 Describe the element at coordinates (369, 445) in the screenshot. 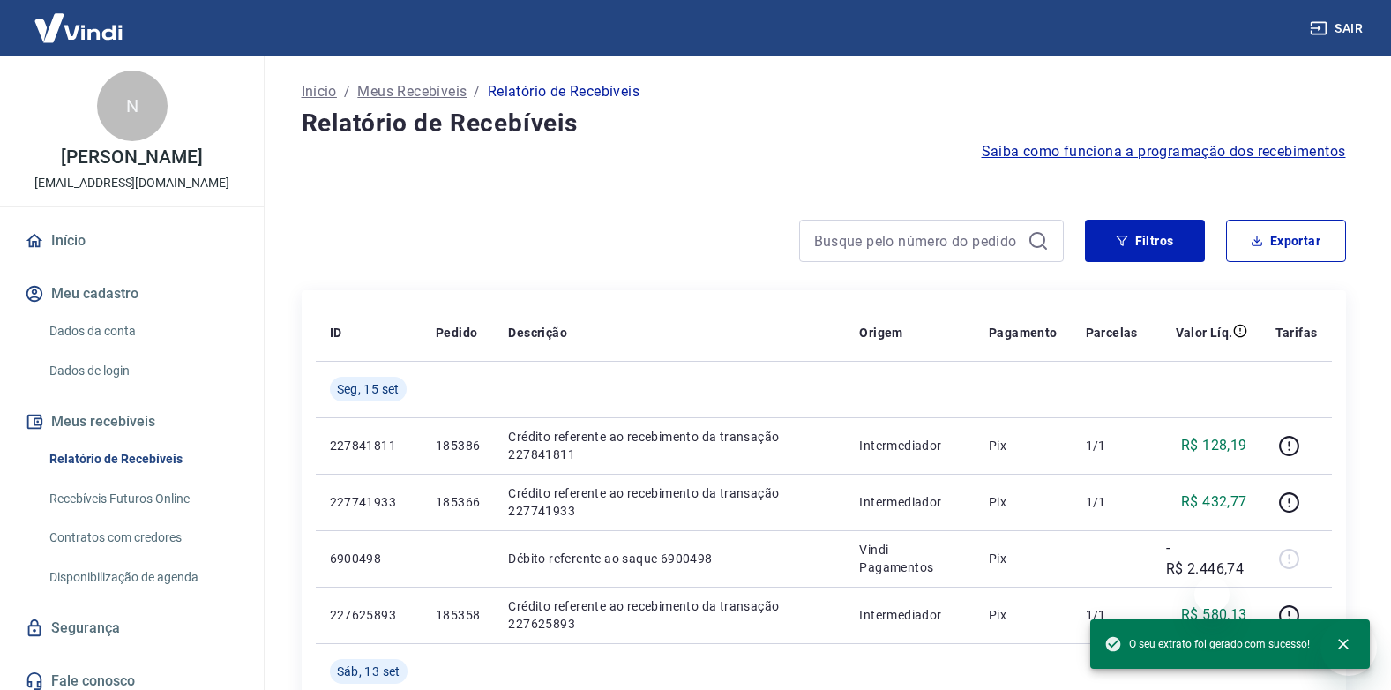

I see `p: 227841811` at that location.